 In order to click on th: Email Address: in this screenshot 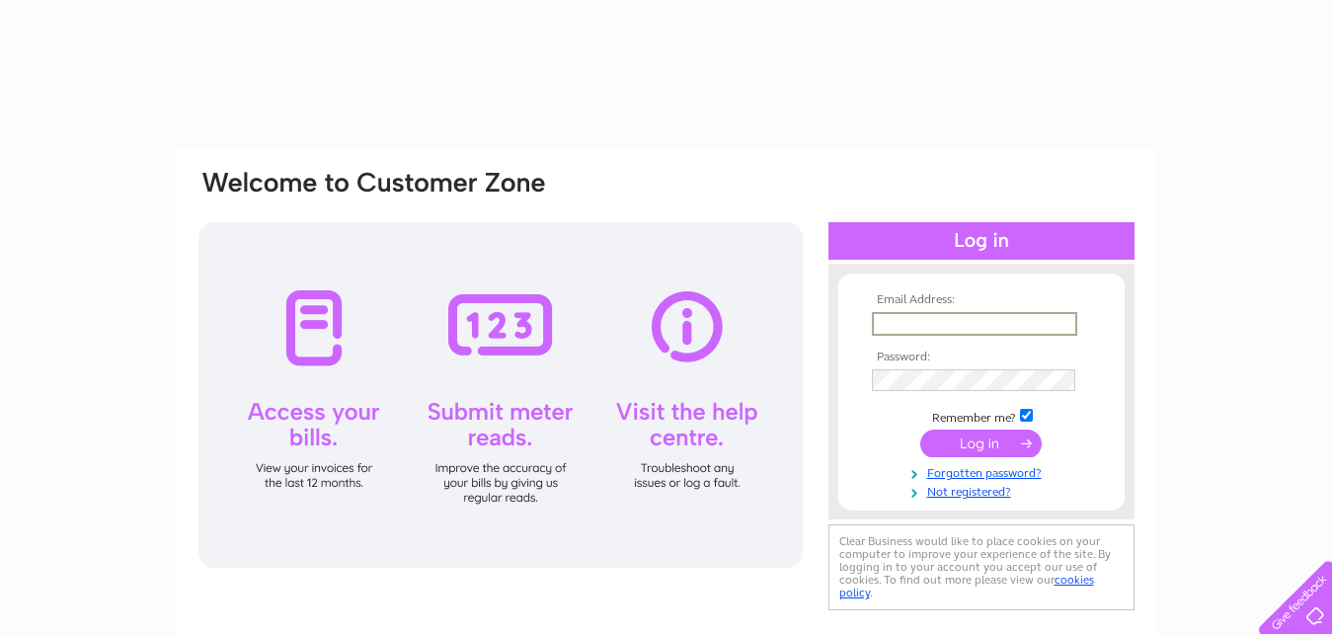, I will do `click(981, 300)`.